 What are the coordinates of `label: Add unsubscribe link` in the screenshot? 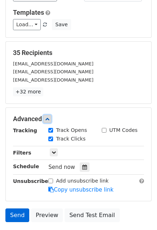 It's located at (82, 181).